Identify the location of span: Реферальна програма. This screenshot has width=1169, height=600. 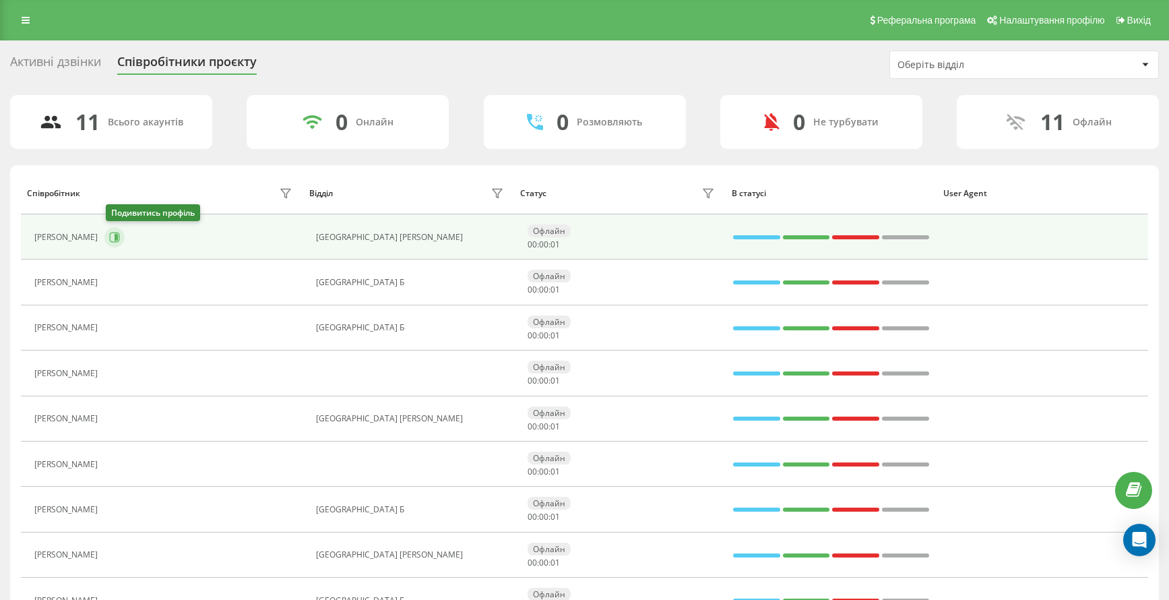
(926, 20).